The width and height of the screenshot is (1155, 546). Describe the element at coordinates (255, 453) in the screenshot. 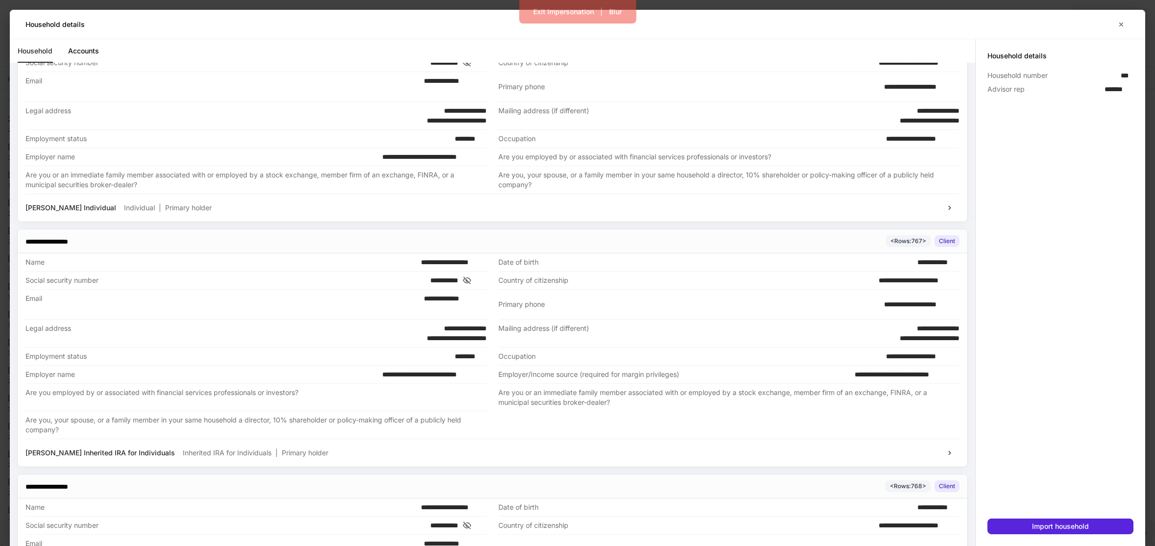

I see `p: Inherited IRA for Individuals Primary holder` at that location.